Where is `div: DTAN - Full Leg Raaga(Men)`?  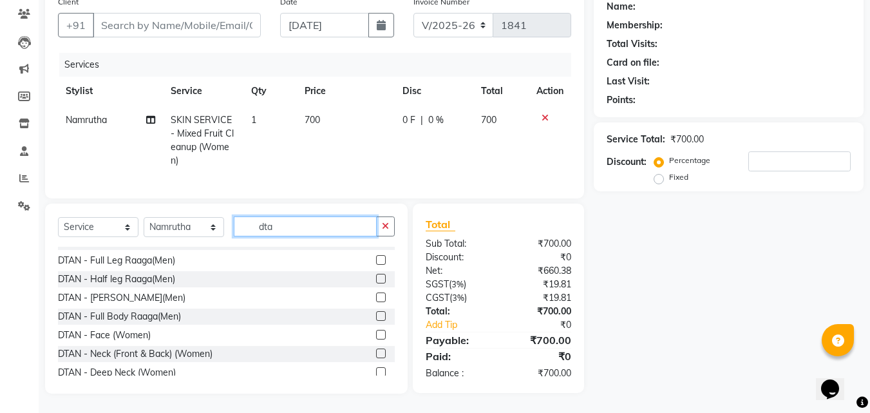 div: DTAN - Full Leg Raaga(Men) is located at coordinates (117, 260).